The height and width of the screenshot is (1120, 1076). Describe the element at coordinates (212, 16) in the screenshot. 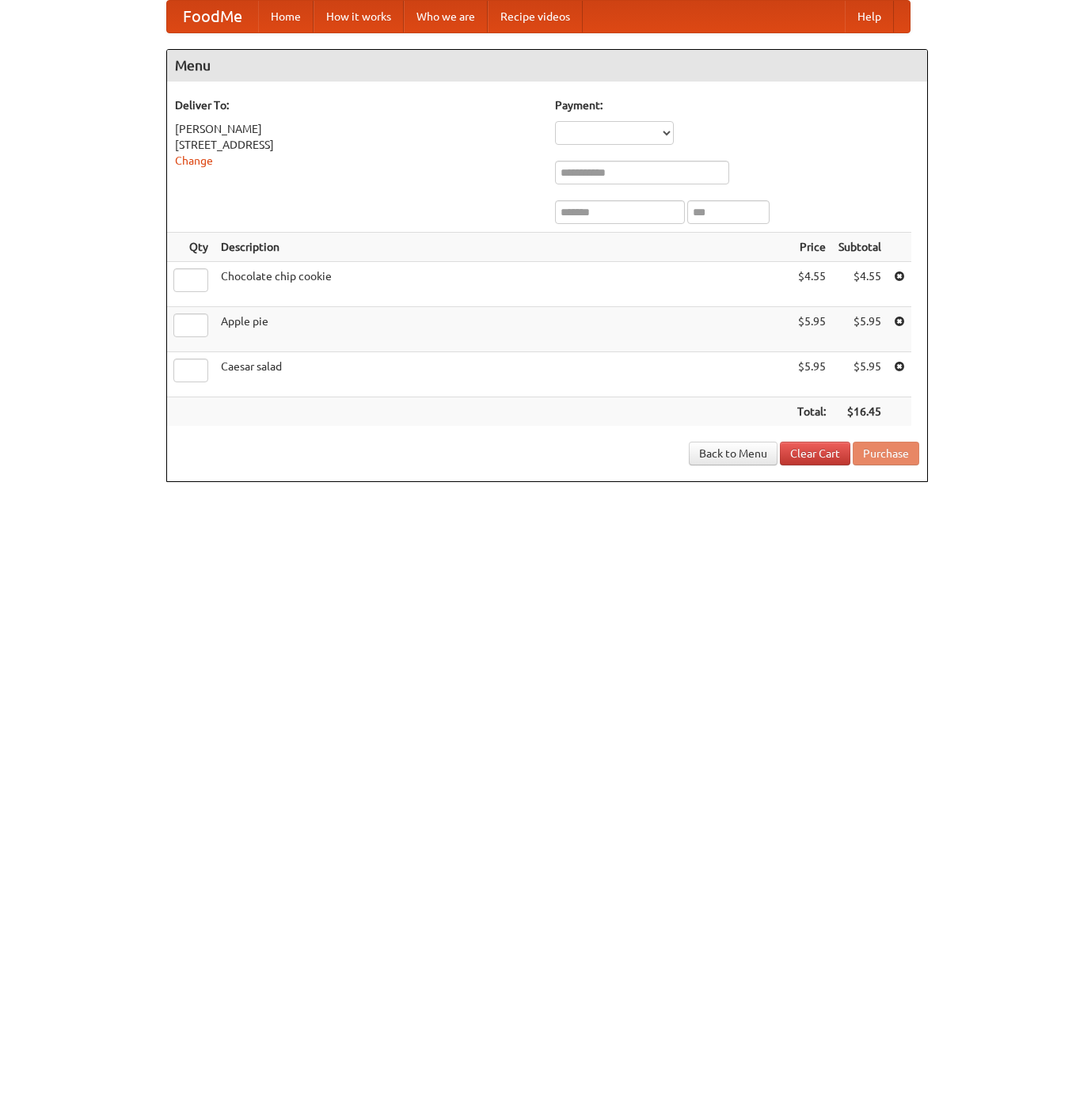

I see `a: FoodMe` at that location.